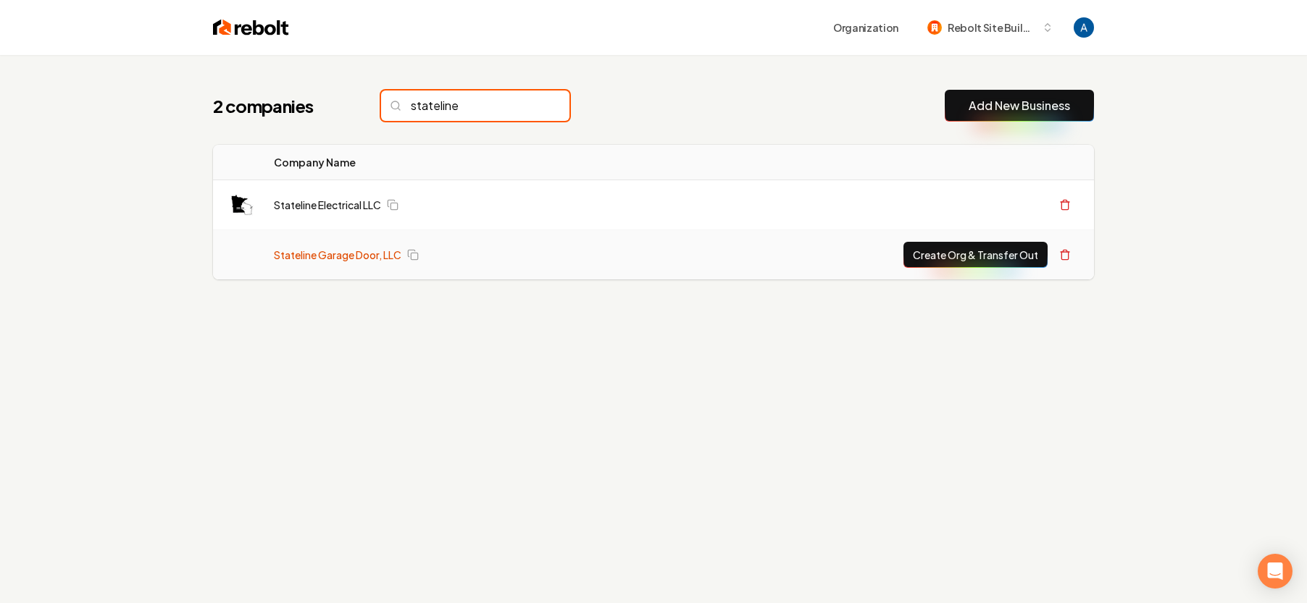 This screenshot has width=1307, height=603. What do you see at coordinates (1019, 106) in the screenshot?
I see `a: Add New Business` at bounding box center [1019, 106].